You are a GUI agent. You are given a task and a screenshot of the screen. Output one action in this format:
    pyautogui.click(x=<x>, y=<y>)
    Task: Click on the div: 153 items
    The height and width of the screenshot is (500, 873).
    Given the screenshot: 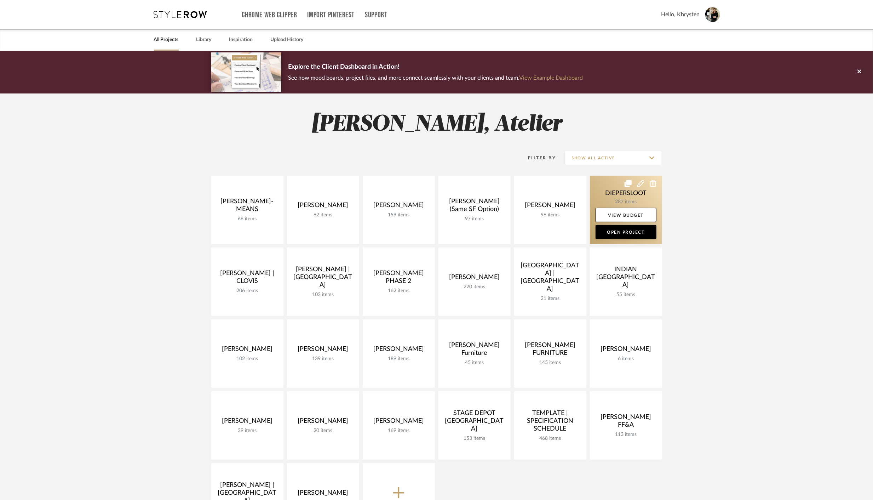 What is the action you would take?
    pyautogui.click(x=475, y=438)
    